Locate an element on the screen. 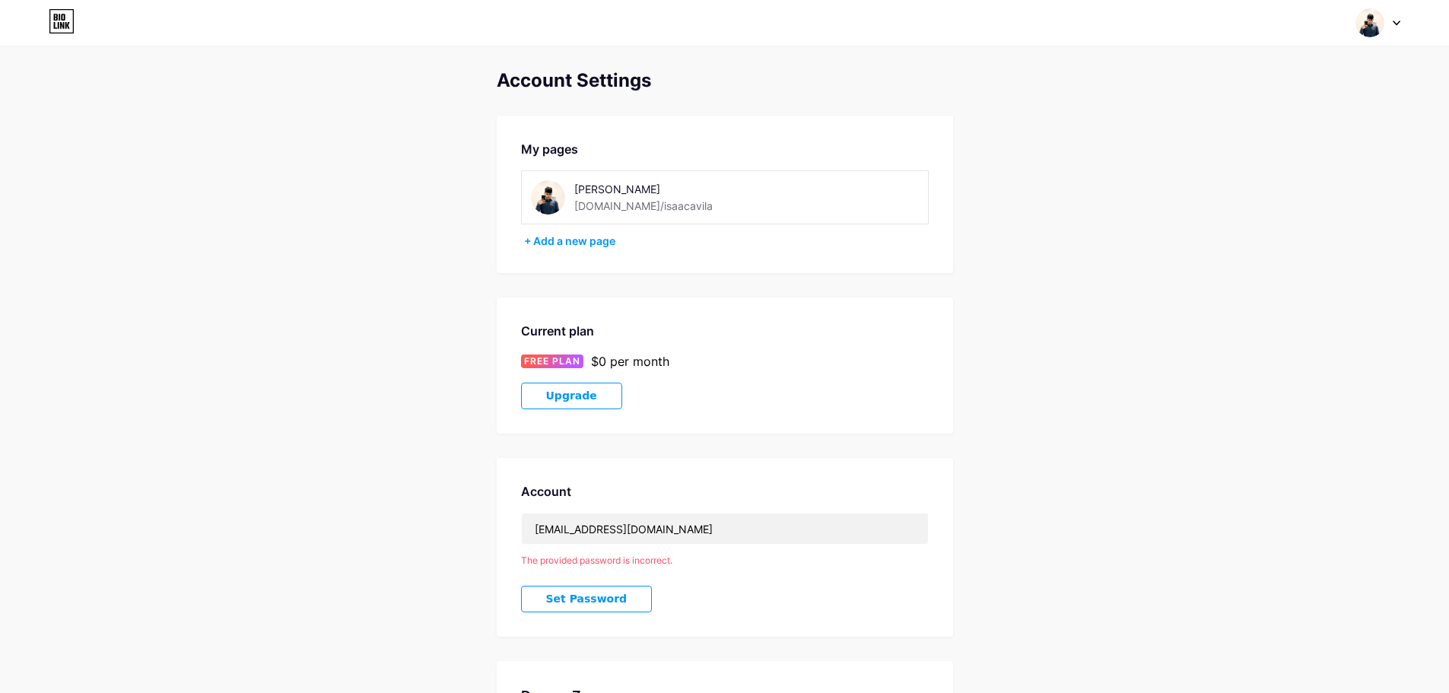 This screenshot has height=693, width=1449. img: Isaac Ávila is located at coordinates (1370, 23).